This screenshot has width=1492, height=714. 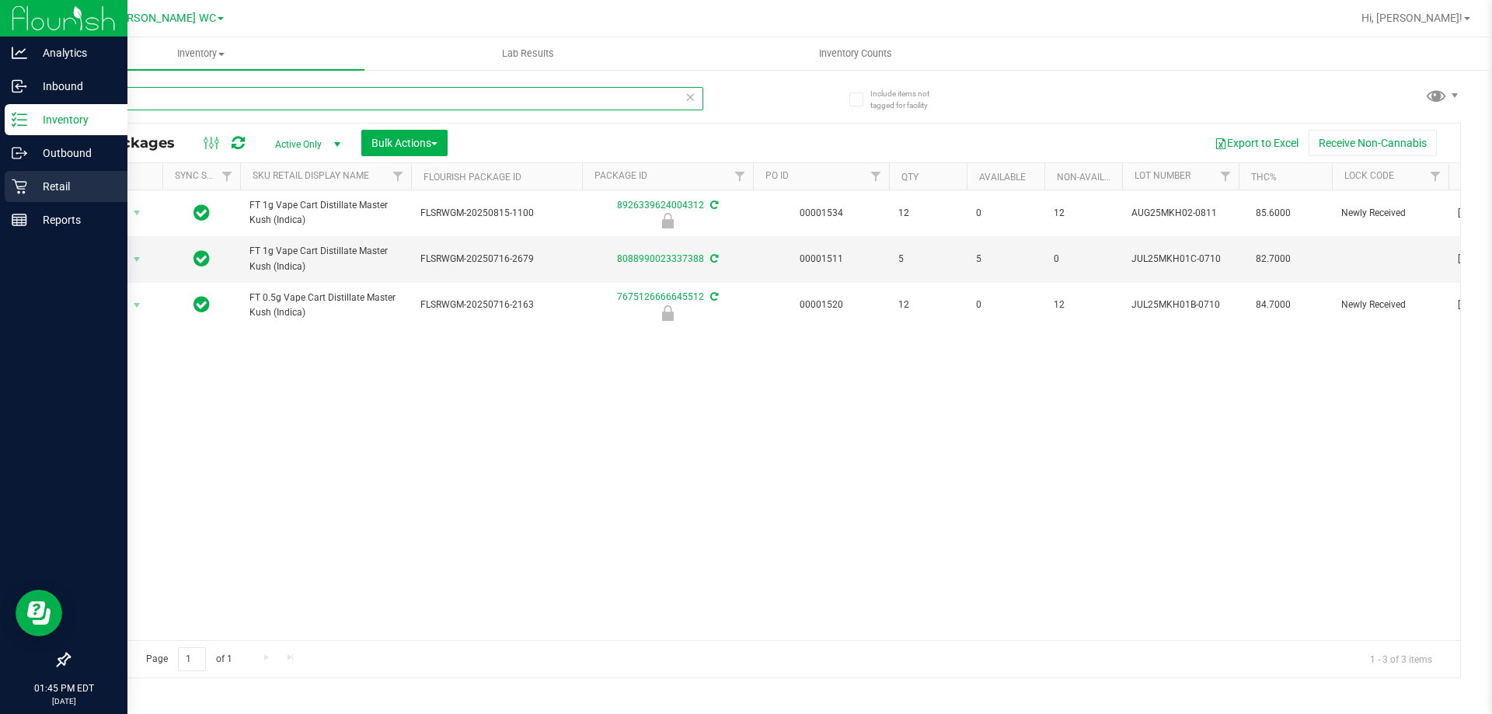 I want to click on button: Bulk Actions, so click(x=404, y=143).